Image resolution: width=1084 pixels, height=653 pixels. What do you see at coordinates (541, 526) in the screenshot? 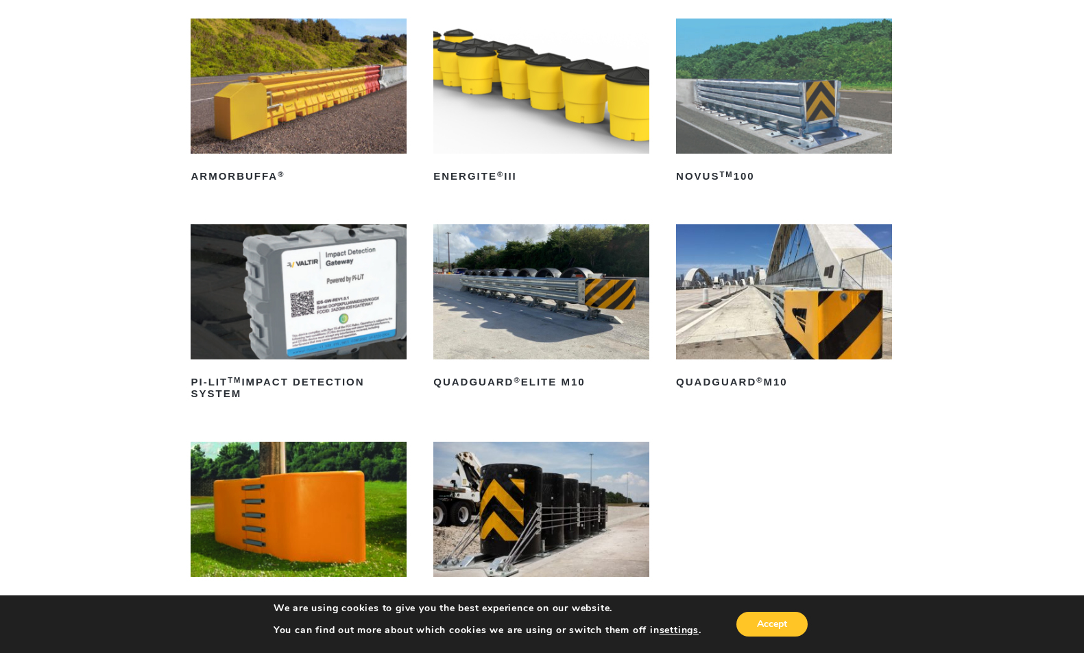
I see `a: REACT®M` at bounding box center [541, 526].